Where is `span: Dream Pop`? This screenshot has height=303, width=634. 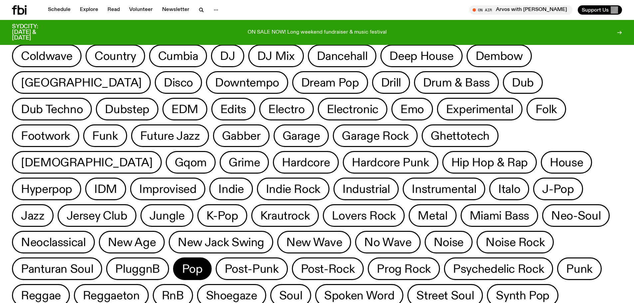
span: Dream Pop is located at coordinates (330, 83).